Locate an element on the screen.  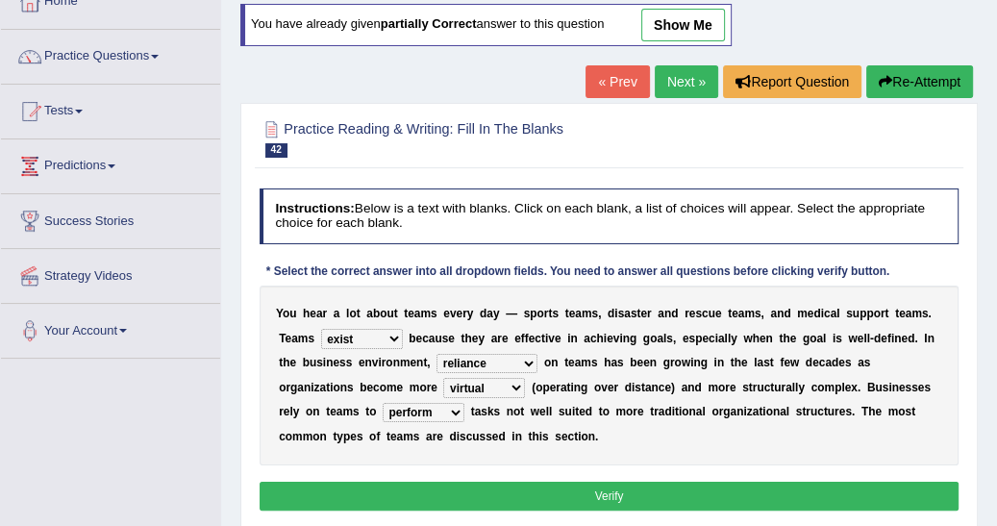
button: Report Question is located at coordinates (792, 82).